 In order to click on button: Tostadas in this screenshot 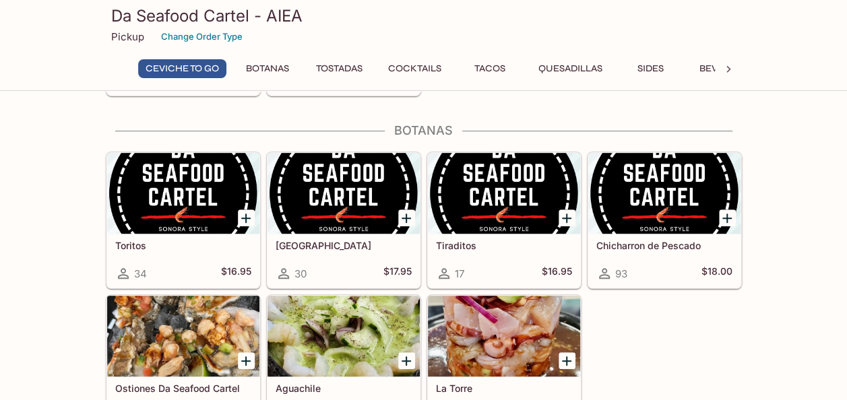, I will do `click(339, 69)`.